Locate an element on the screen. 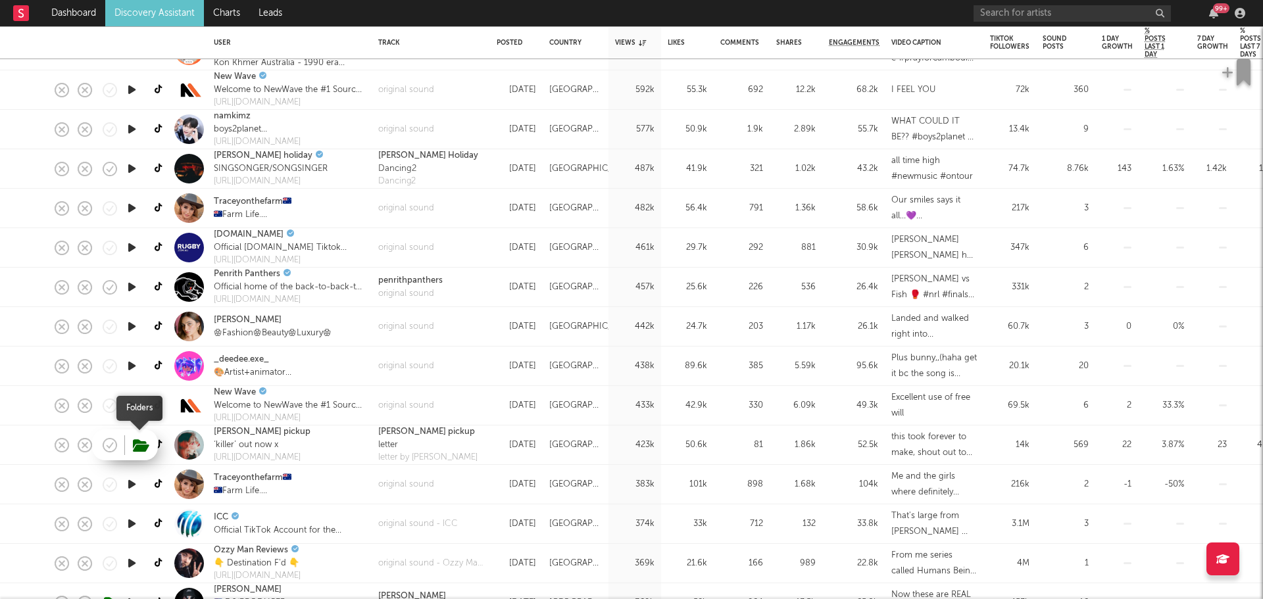  div: 1.9k is located at coordinates (741, 130).